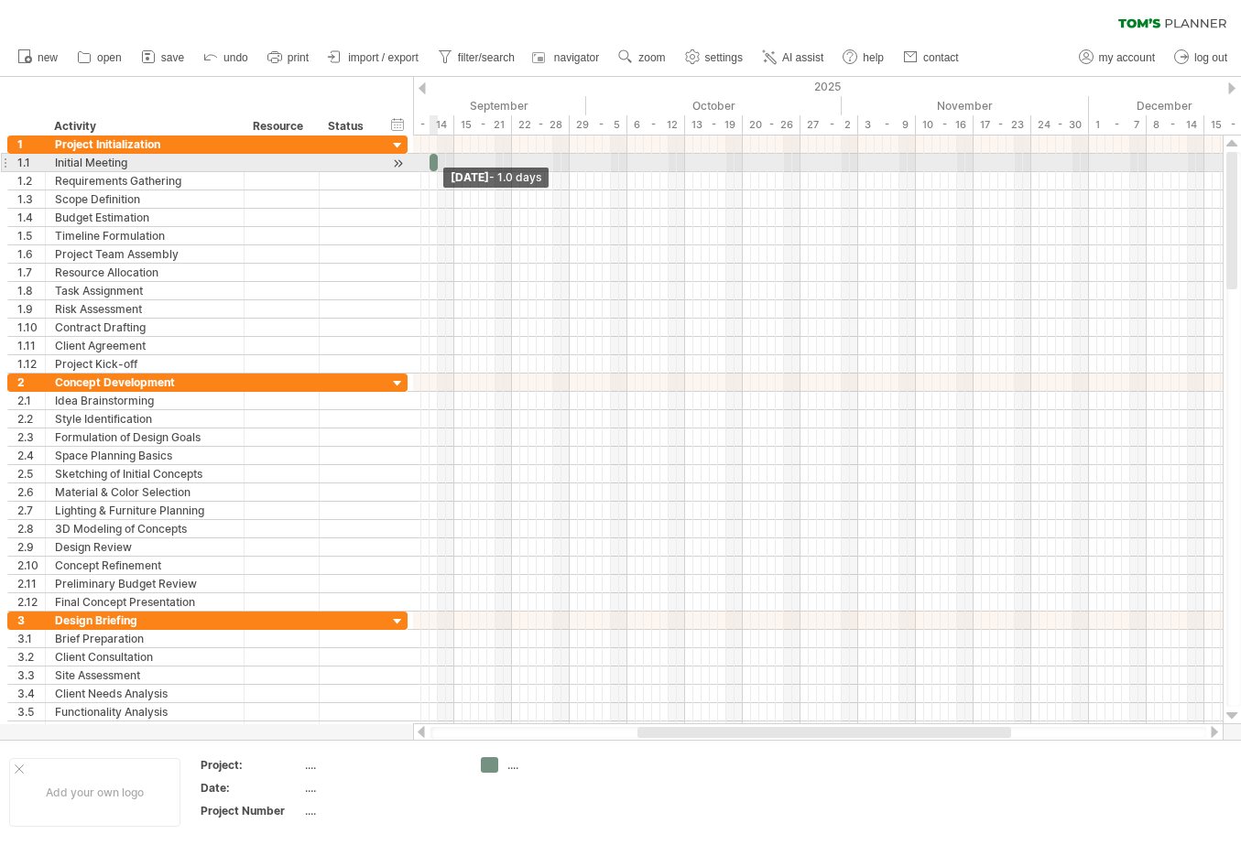  Describe the element at coordinates (540, 125) in the screenshot. I see `div: 22 - 28` at that location.